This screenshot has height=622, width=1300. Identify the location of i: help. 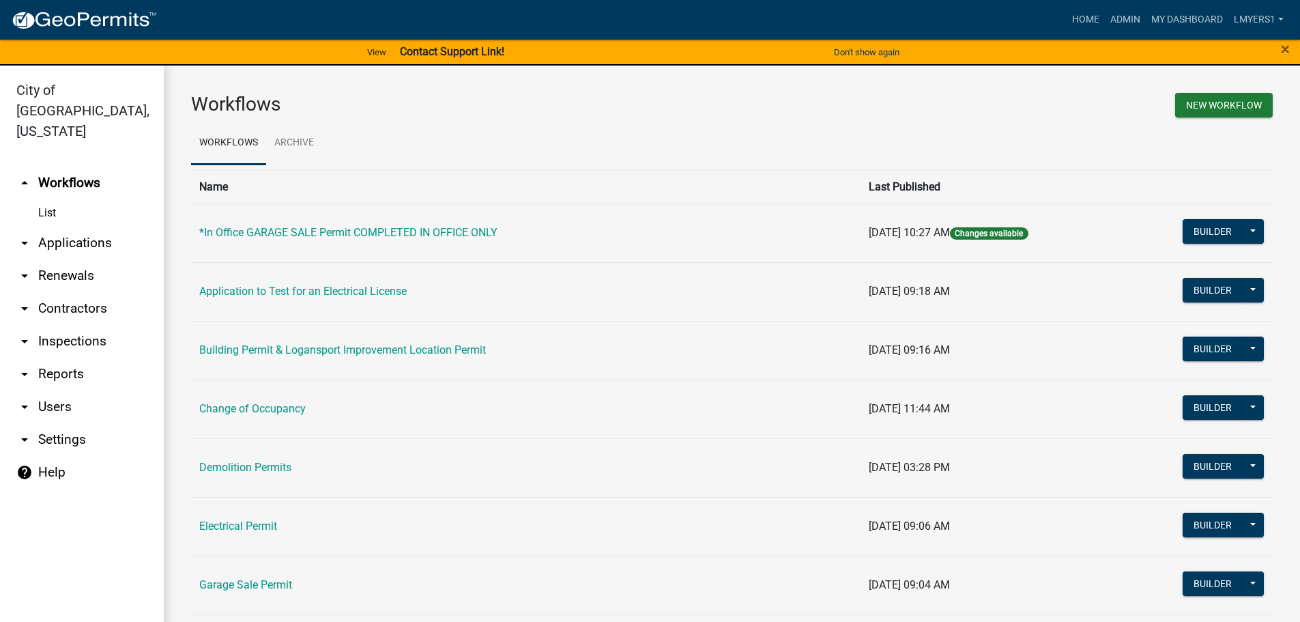
(25, 472).